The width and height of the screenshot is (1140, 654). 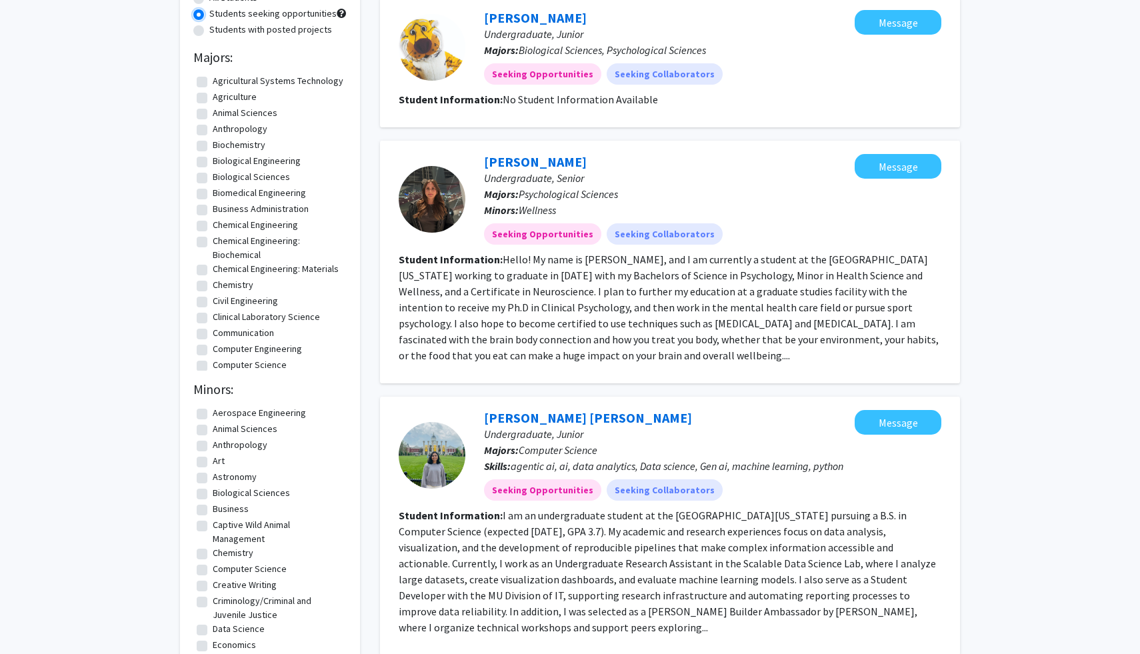 What do you see at coordinates (234, 645) in the screenshot?
I see `label: Economics` at bounding box center [234, 645].